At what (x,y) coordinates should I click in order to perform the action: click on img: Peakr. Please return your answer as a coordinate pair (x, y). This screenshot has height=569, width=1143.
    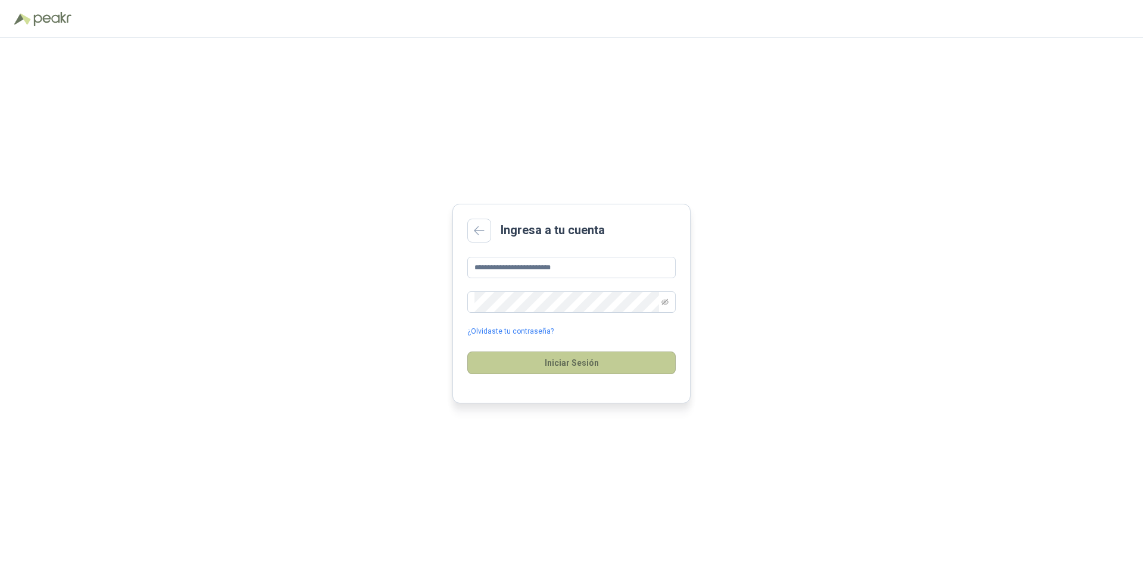
    Looking at the image, I should click on (52, 19).